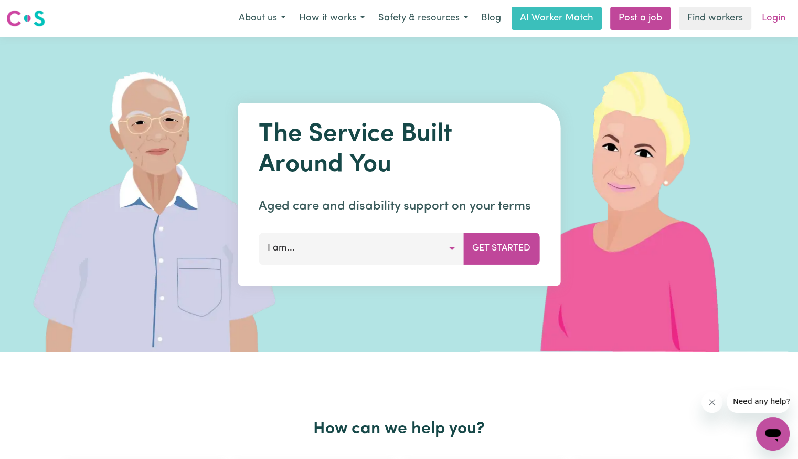 The image size is (798, 459). What do you see at coordinates (640, 18) in the screenshot?
I see `a: Post a job` at bounding box center [640, 18].